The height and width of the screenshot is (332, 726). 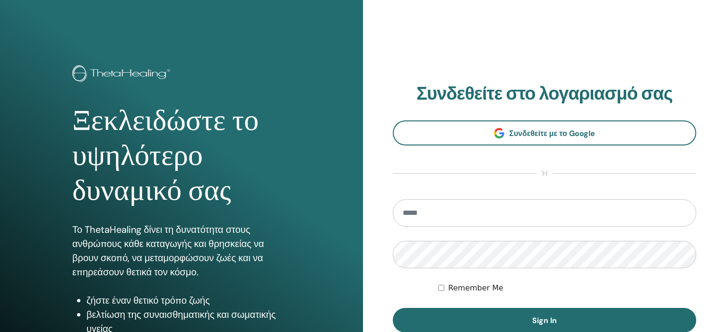 I want to click on h2: Συνδεθείτε στο λογαριασμό σας, so click(x=544, y=94).